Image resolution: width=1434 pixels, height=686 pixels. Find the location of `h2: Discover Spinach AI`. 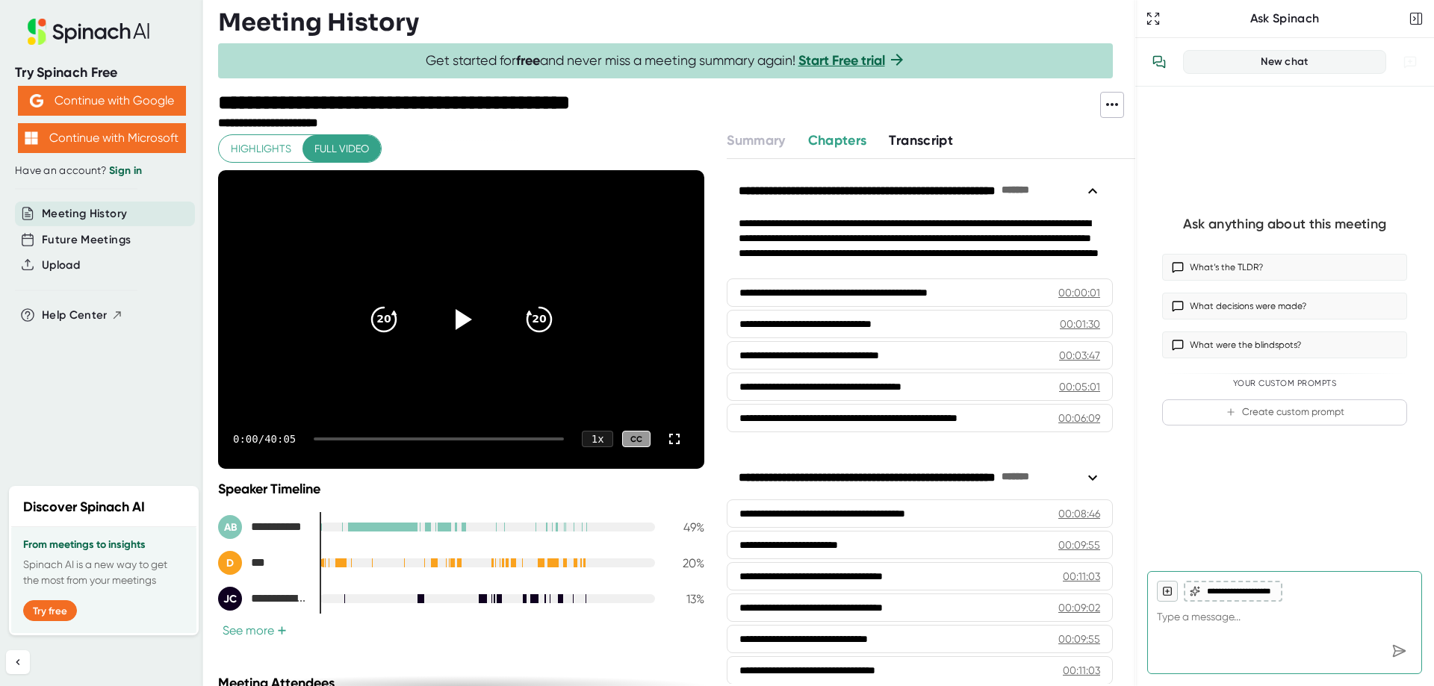

h2: Discover Spinach AI is located at coordinates (84, 507).